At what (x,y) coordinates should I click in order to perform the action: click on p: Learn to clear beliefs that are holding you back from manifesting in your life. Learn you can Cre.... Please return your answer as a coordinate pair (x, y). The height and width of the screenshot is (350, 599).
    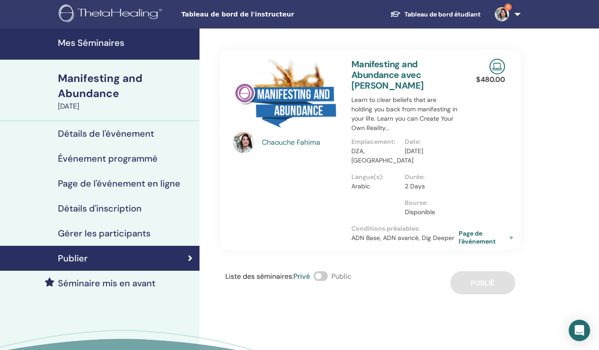
    Looking at the image, I should click on (405, 114).